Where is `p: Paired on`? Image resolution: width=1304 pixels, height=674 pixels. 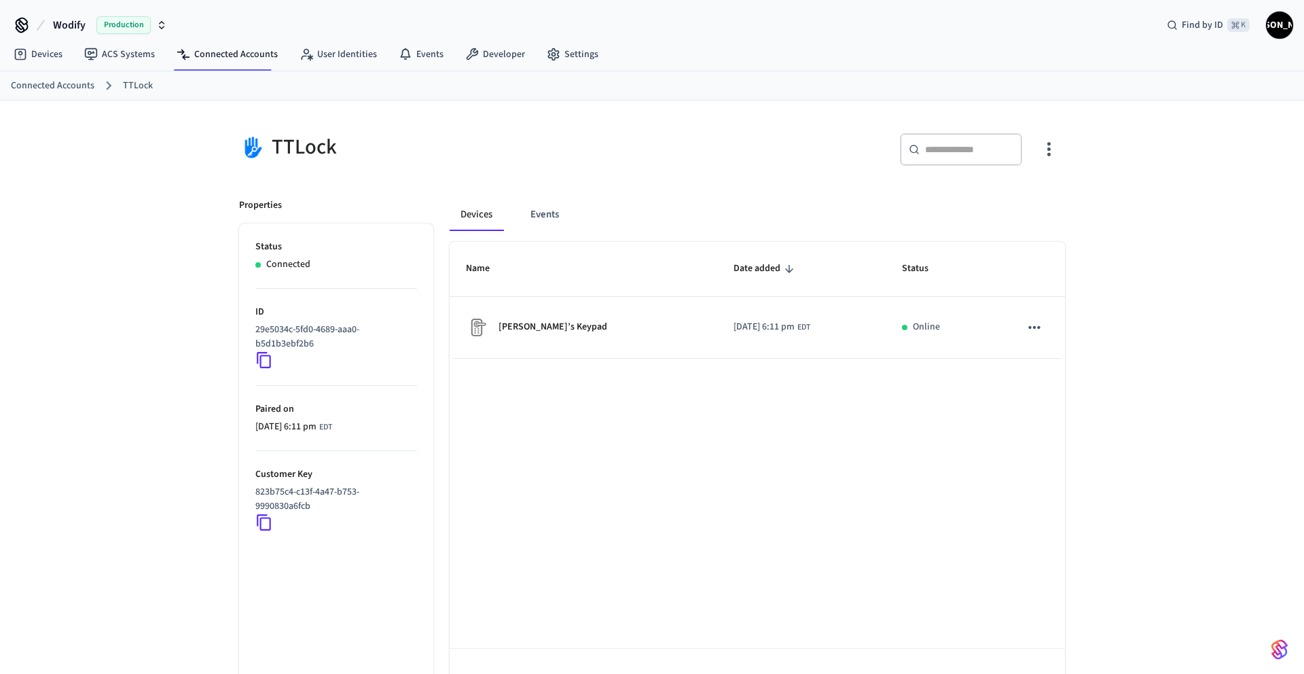 p: Paired on is located at coordinates (336, 409).